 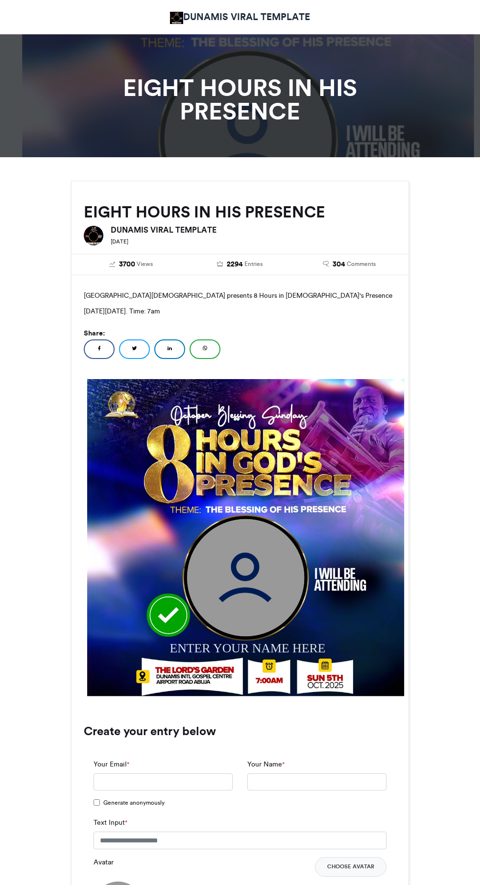 What do you see at coordinates (349, 265) in the screenshot?
I see `a: 304 Comments` at bounding box center [349, 265].